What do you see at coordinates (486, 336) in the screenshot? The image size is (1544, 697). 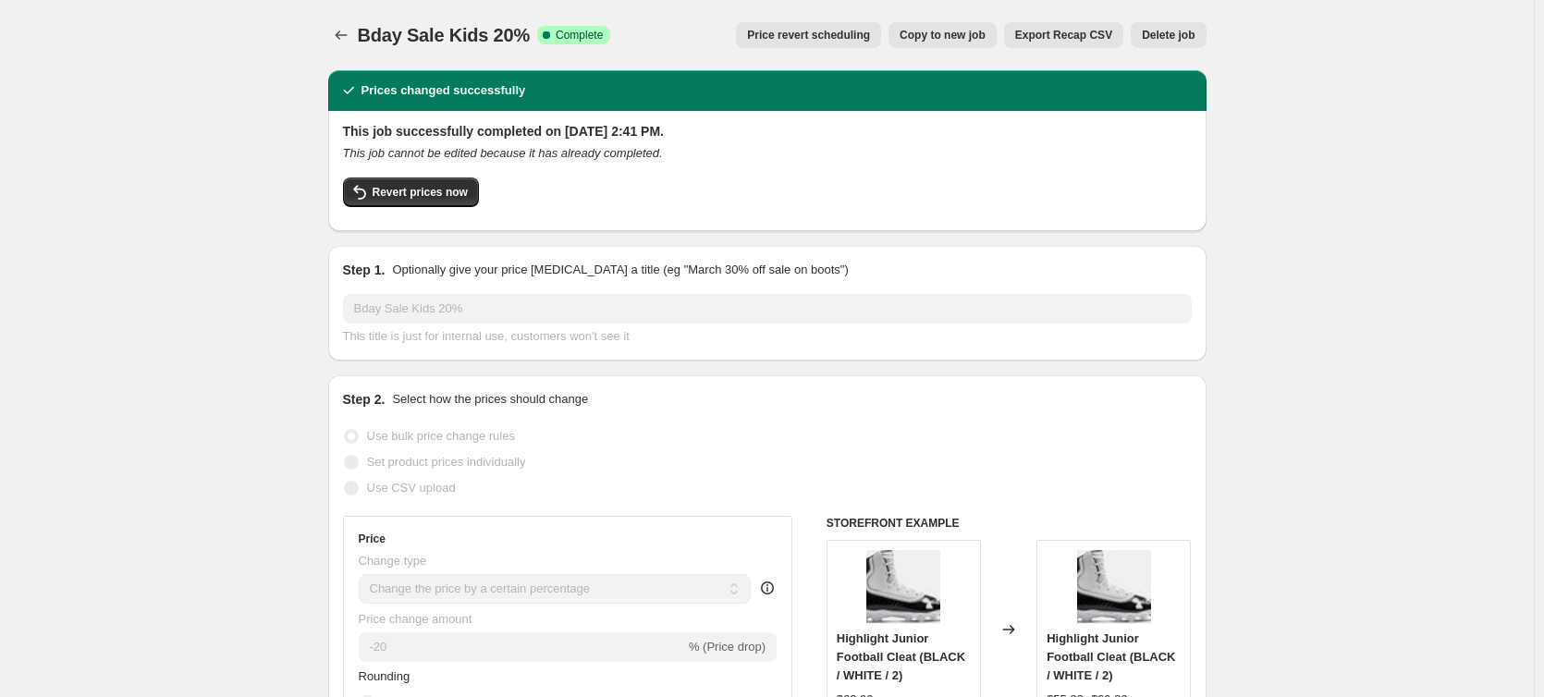 I see `span: This title is just for internal use, customers won't see it` at bounding box center [486, 336].